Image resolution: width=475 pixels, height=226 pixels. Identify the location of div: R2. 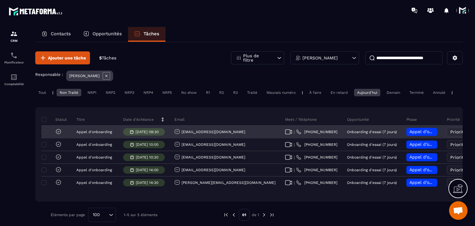
(222, 93).